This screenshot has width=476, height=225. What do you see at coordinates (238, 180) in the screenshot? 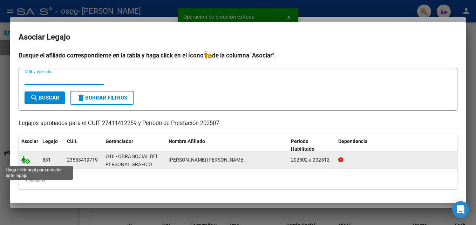
I see `div: 1 registros` at bounding box center [238, 180].